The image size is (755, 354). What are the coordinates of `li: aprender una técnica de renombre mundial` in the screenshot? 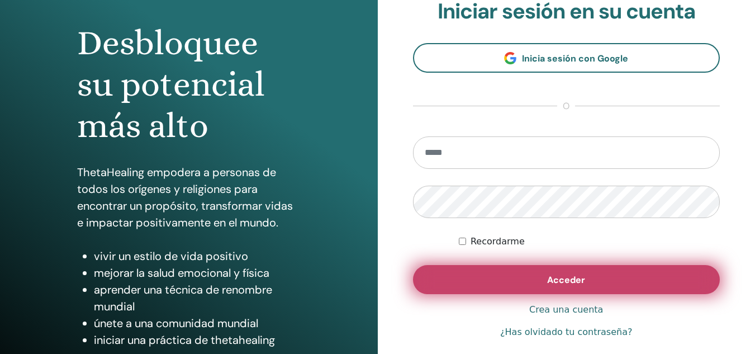 It's located at (197, 298).